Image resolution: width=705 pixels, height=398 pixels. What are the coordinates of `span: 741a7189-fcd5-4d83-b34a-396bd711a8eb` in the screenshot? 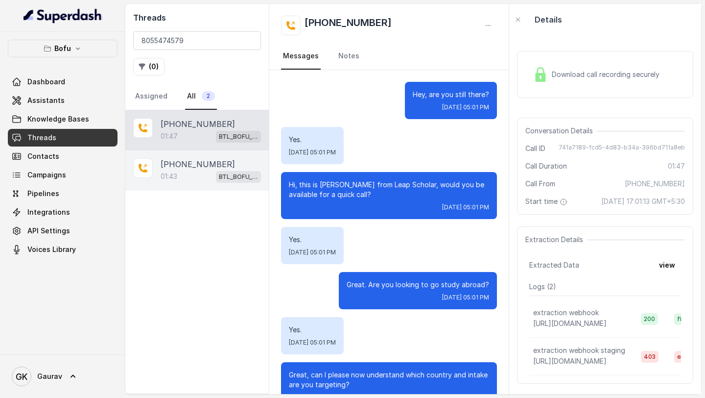 It's located at (622, 148).